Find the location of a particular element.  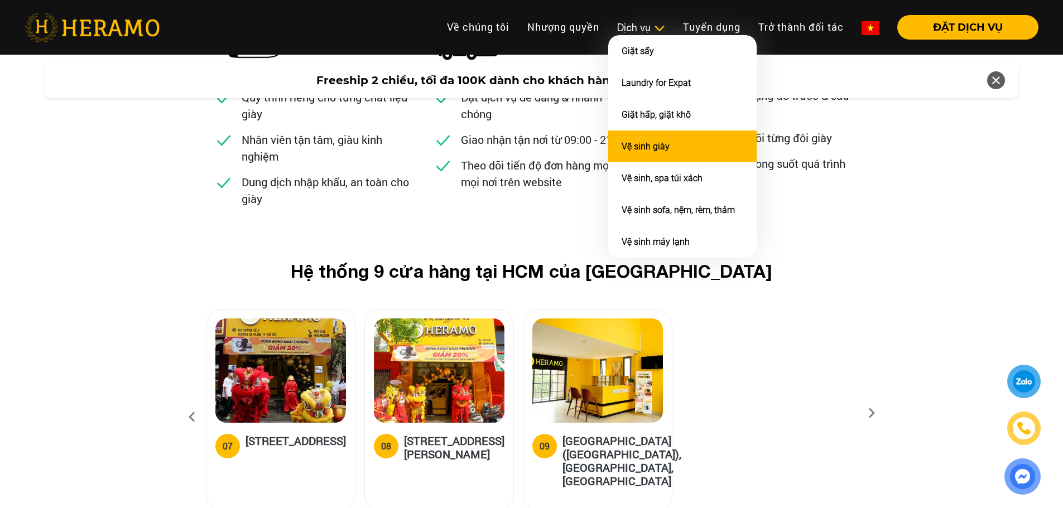

a: Nhượng quyền is located at coordinates (563, 27).